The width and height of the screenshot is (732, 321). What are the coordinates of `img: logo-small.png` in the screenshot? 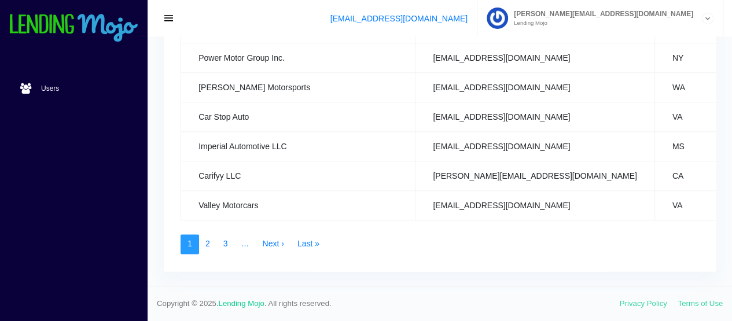 It's located at (73, 28).